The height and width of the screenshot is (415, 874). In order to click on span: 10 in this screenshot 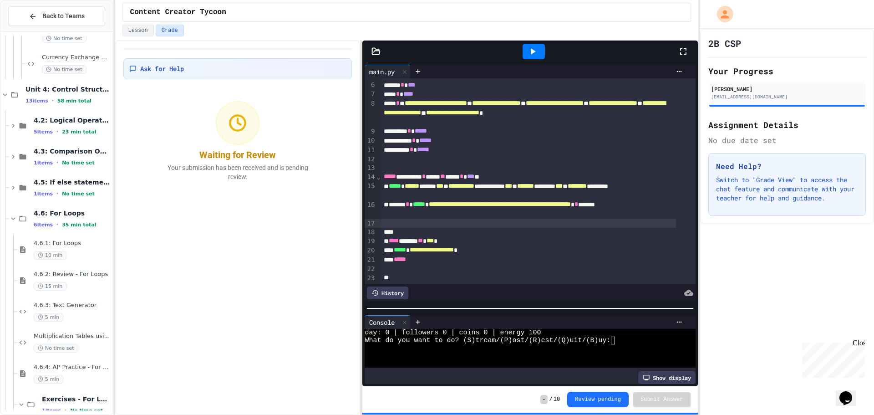, I will do `click(557, 399)`.